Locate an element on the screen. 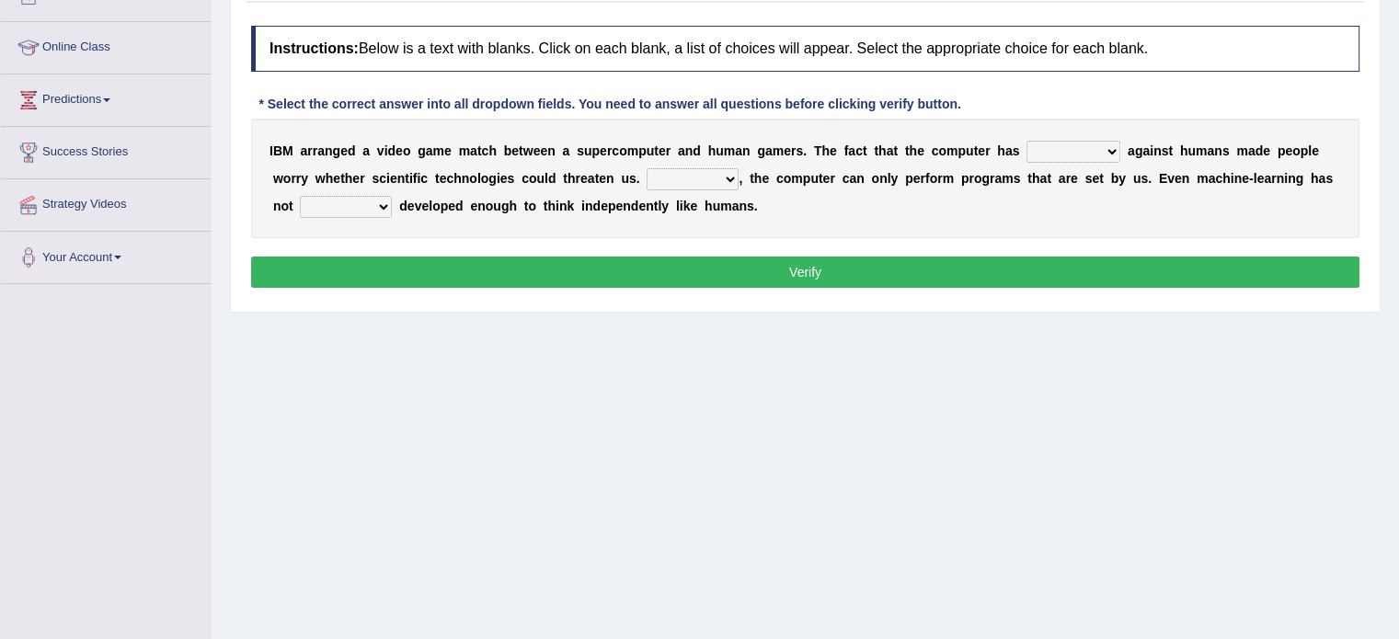 Image resolution: width=1399 pixels, height=639 pixels. div: * Select the correct answer into all dropdown fields. You need to answer all questions before cli... is located at coordinates (610, 104).